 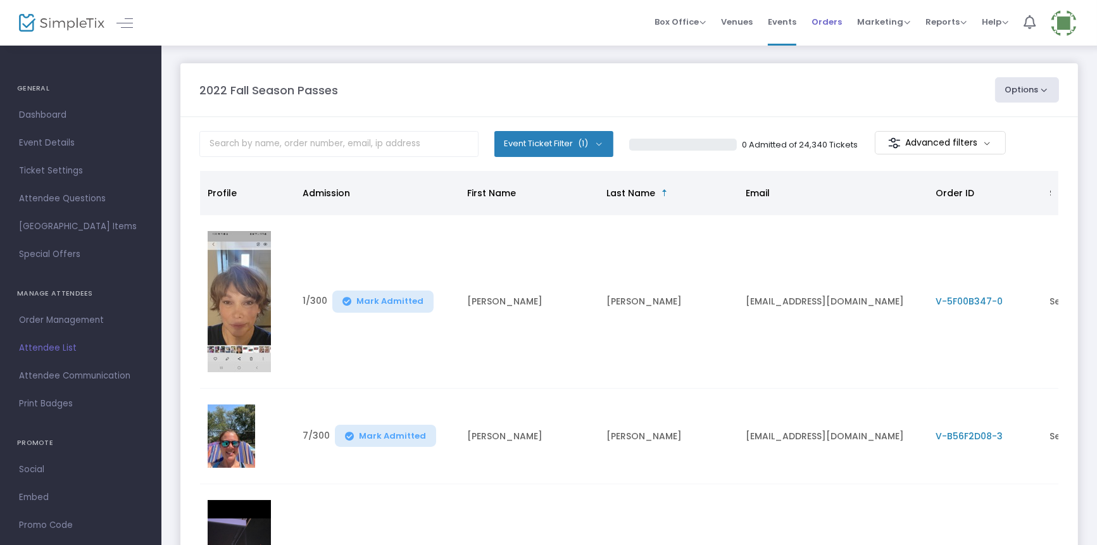 I want to click on span: 7/300, so click(x=316, y=438).